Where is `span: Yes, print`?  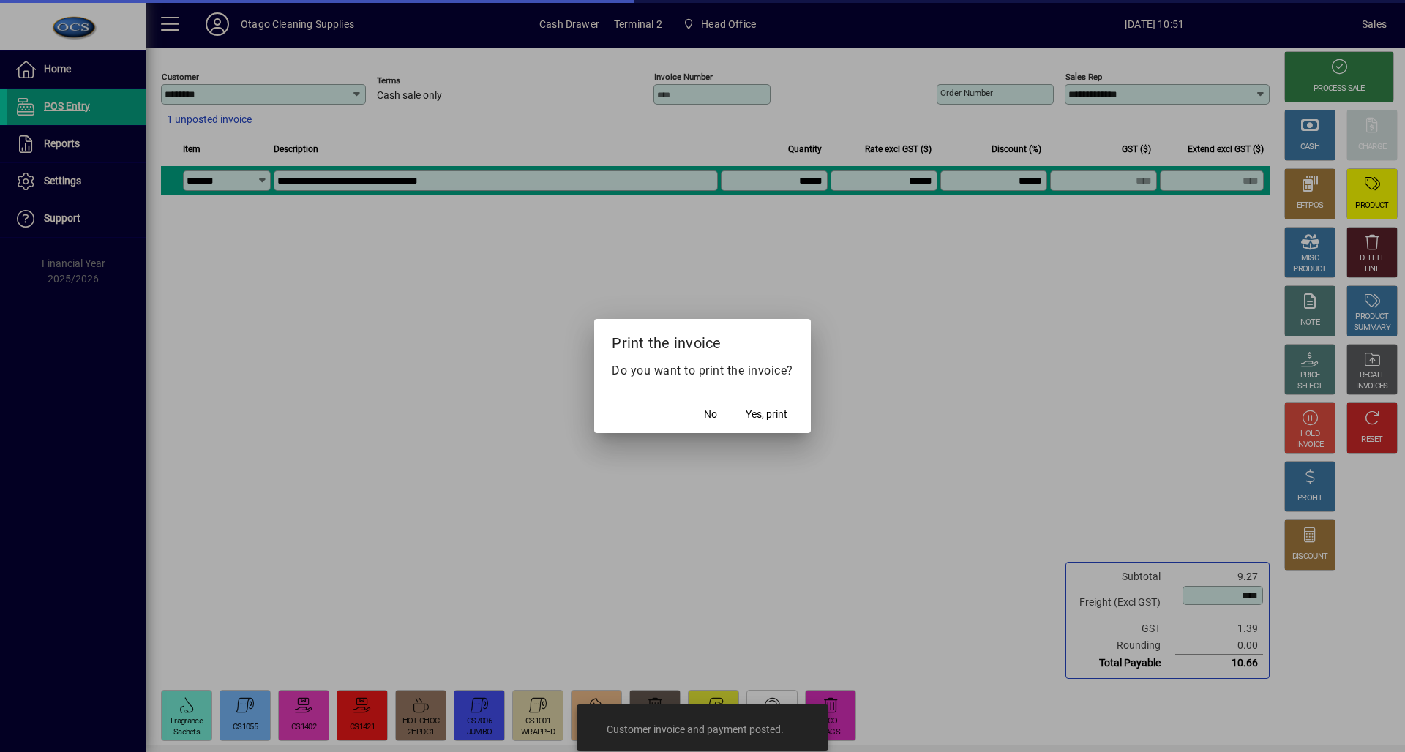 span: Yes, print is located at coordinates (766, 414).